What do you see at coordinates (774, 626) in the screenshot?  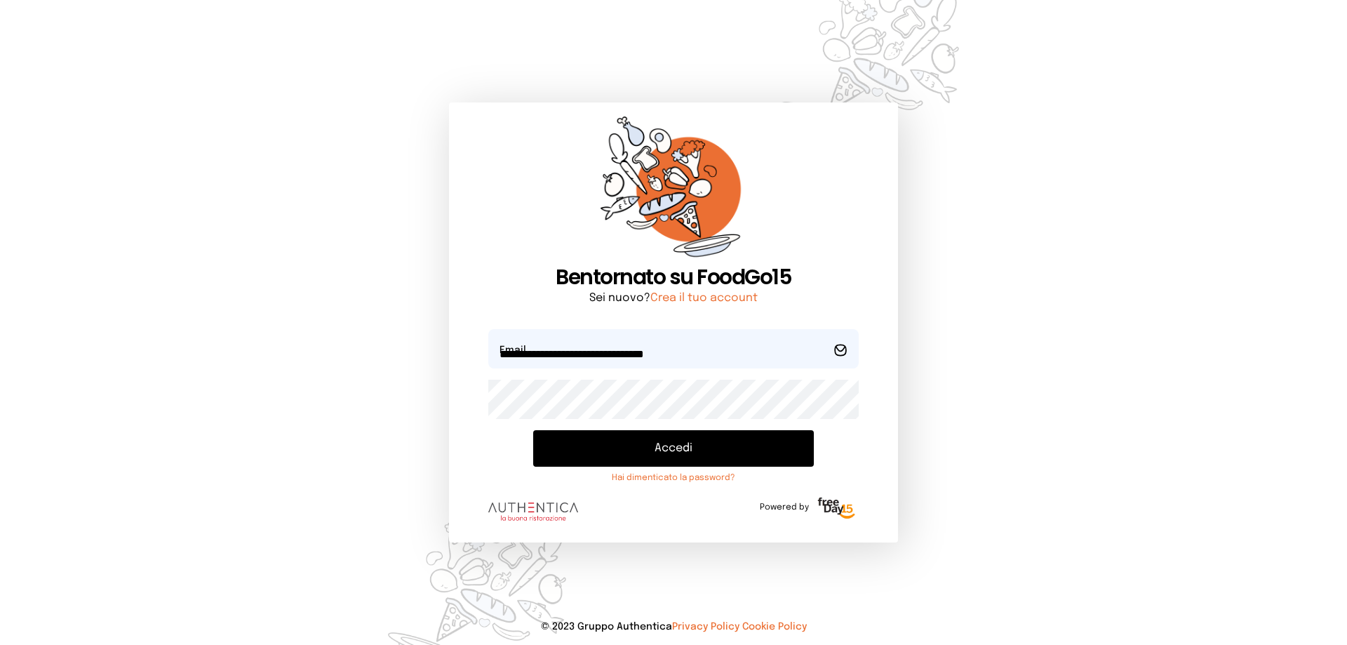 I see `a: Cookie Policy` at bounding box center [774, 626].